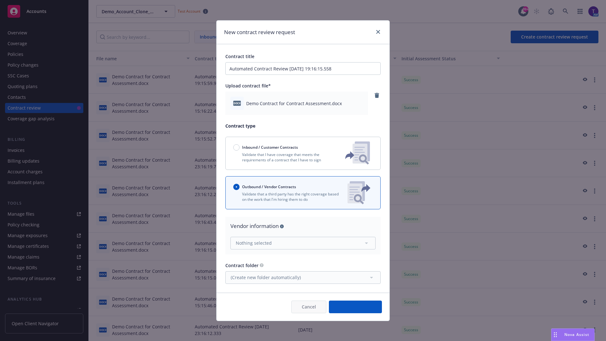 This screenshot has height=341, width=606. Describe the element at coordinates (378, 32) in the screenshot. I see `a: close` at that location.